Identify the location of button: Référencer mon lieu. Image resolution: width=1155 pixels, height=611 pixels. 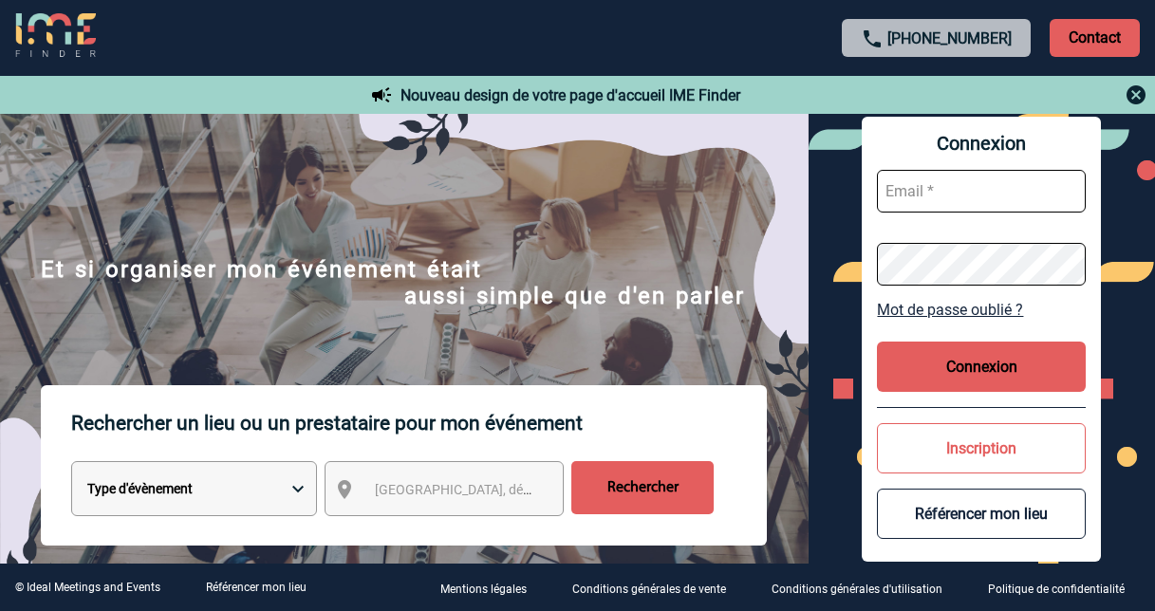
(982, 514).